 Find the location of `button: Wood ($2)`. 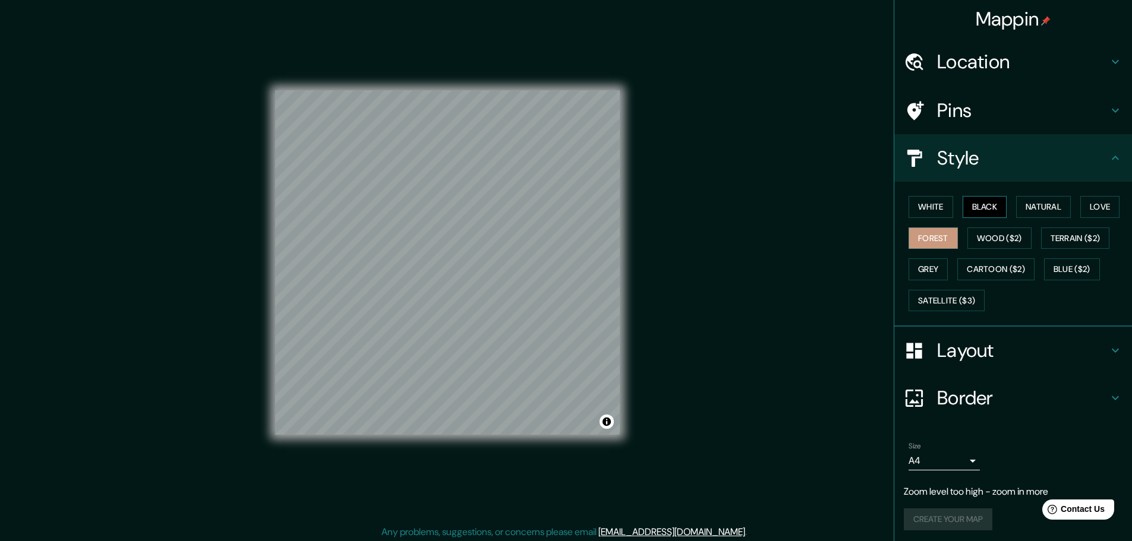

button: Wood ($2) is located at coordinates (999, 238).